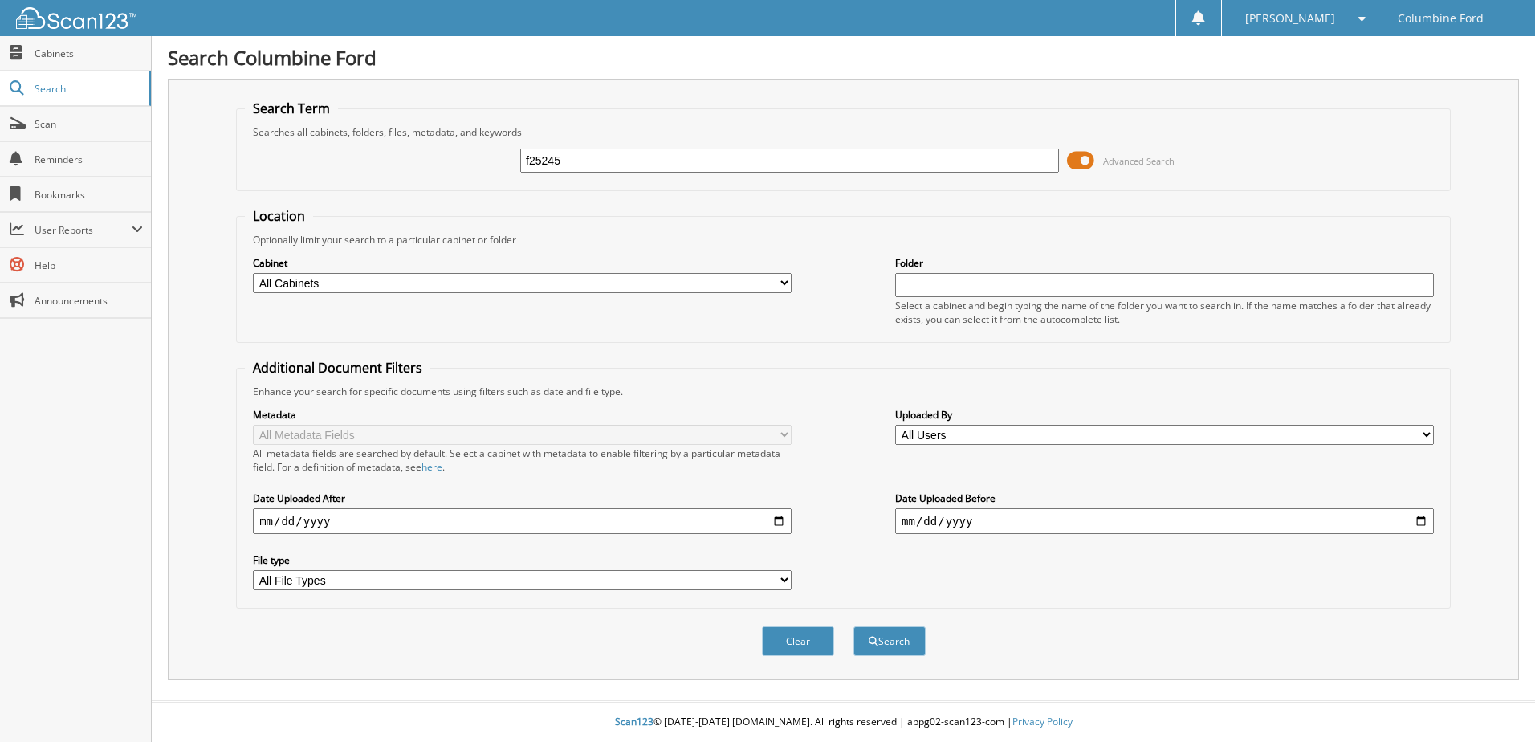 This screenshot has width=1535, height=742. I want to click on legend: Additional Document Filters, so click(337, 368).